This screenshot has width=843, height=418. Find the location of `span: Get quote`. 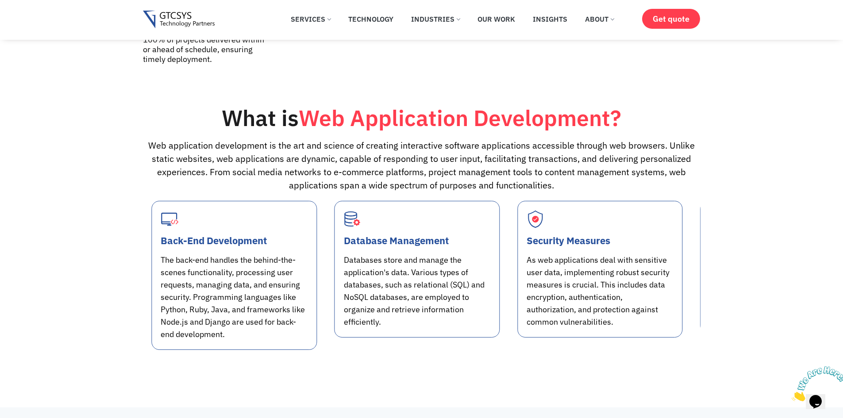

span: Get quote is located at coordinates (670, 19).